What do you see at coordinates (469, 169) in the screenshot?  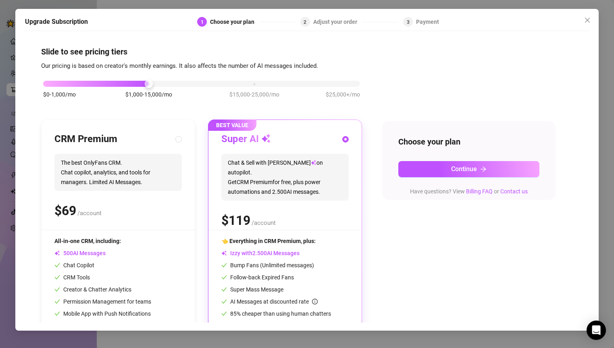 I see `button: Continuearrow-right` at bounding box center [469, 169].